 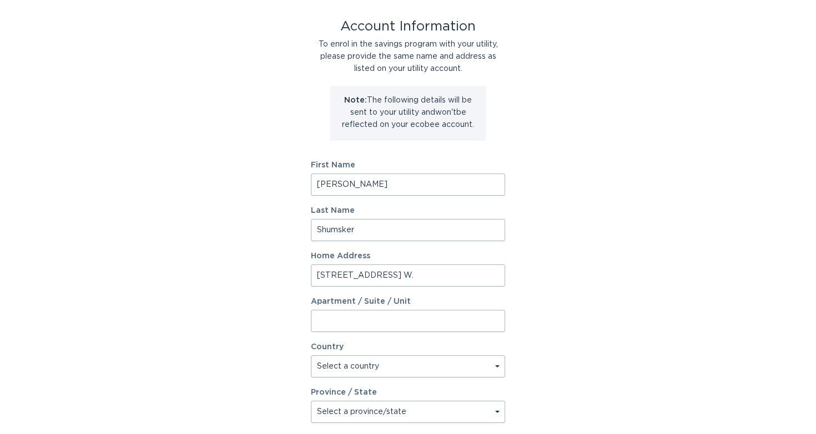 What do you see at coordinates (408, 165) in the screenshot?
I see `label: First Name` at bounding box center [408, 165].